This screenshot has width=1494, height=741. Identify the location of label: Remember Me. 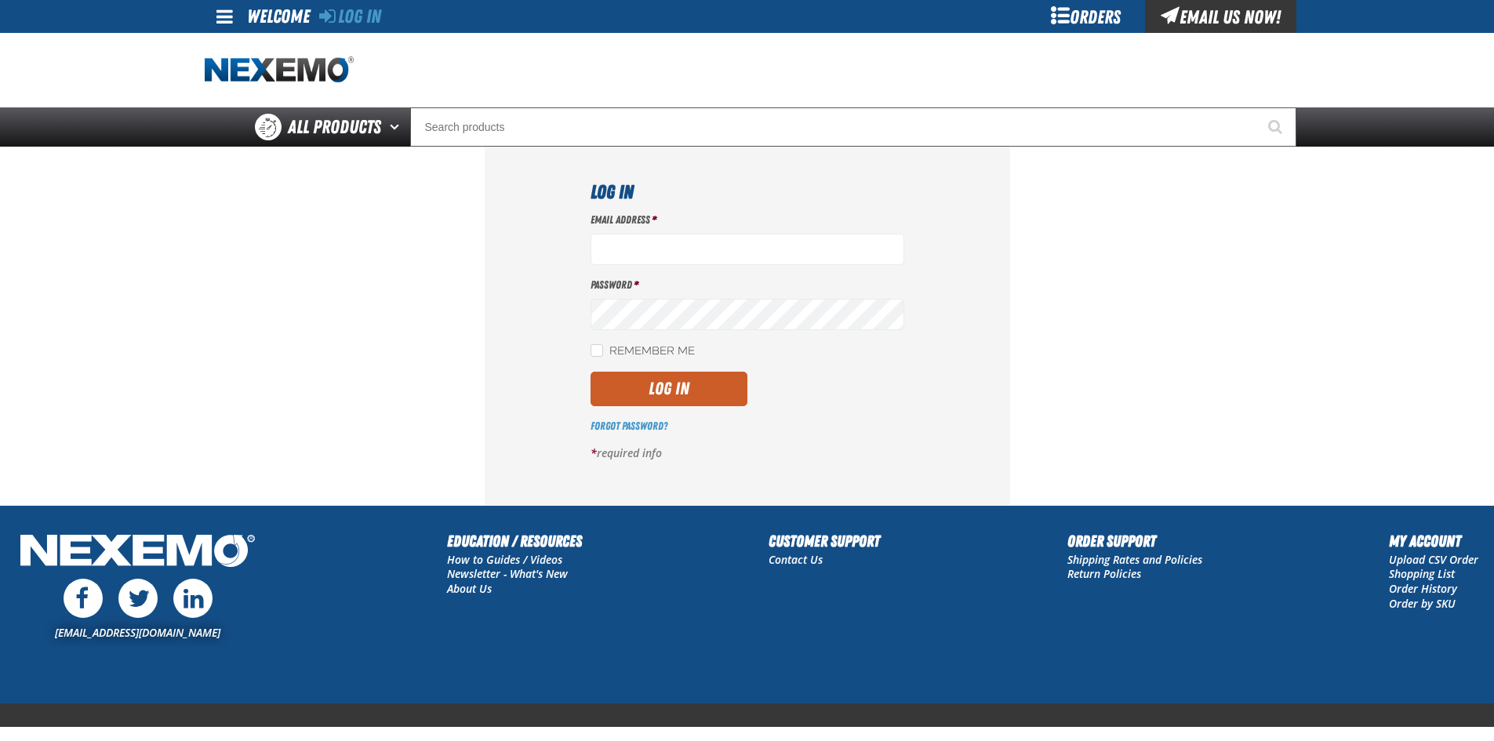
(643, 351).